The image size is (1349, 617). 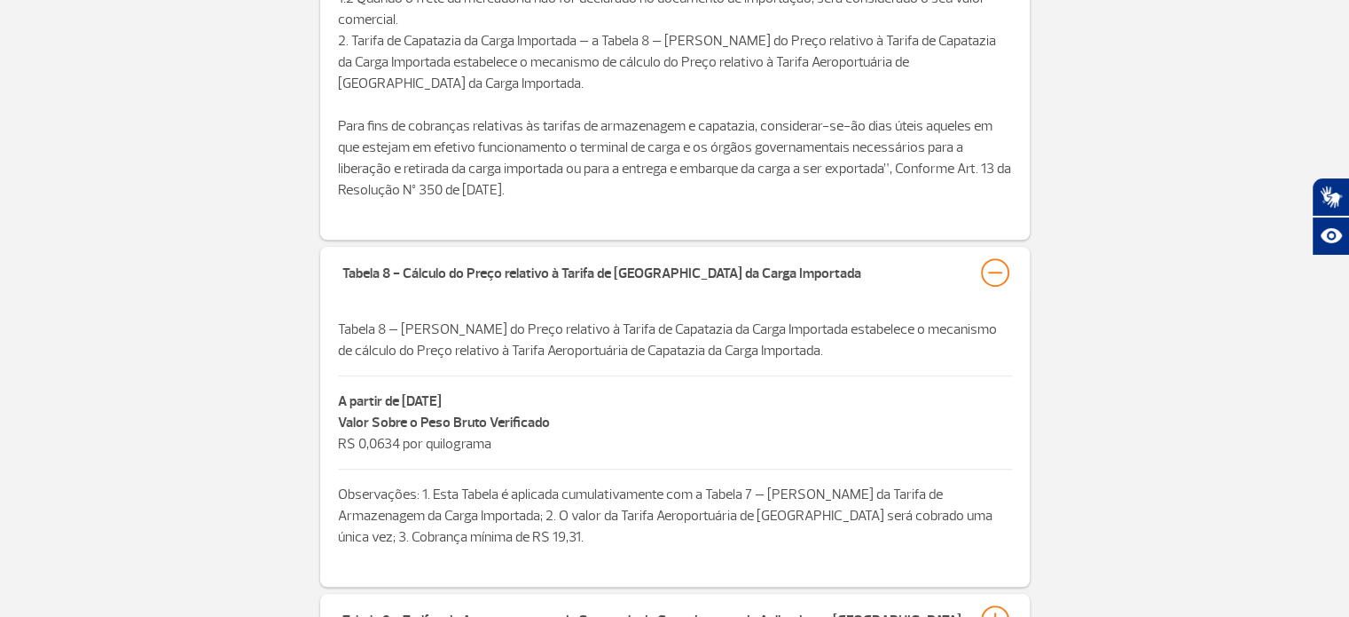 What do you see at coordinates (1331, 197) in the screenshot?
I see `button: Abrir tradutor de língua de sinais.` at bounding box center [1331, 197].